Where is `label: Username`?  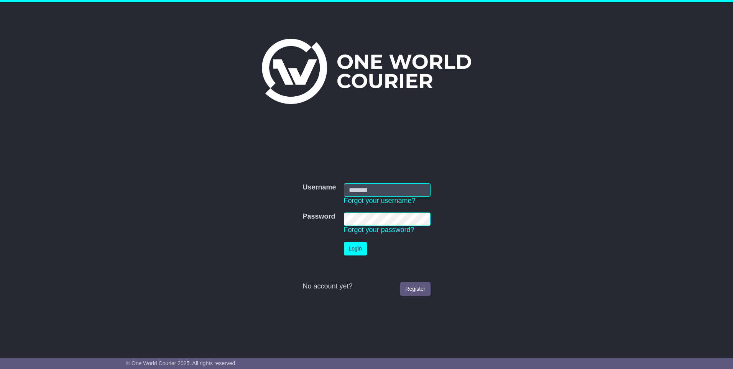
label: Username is located at coordinates (319, 187).